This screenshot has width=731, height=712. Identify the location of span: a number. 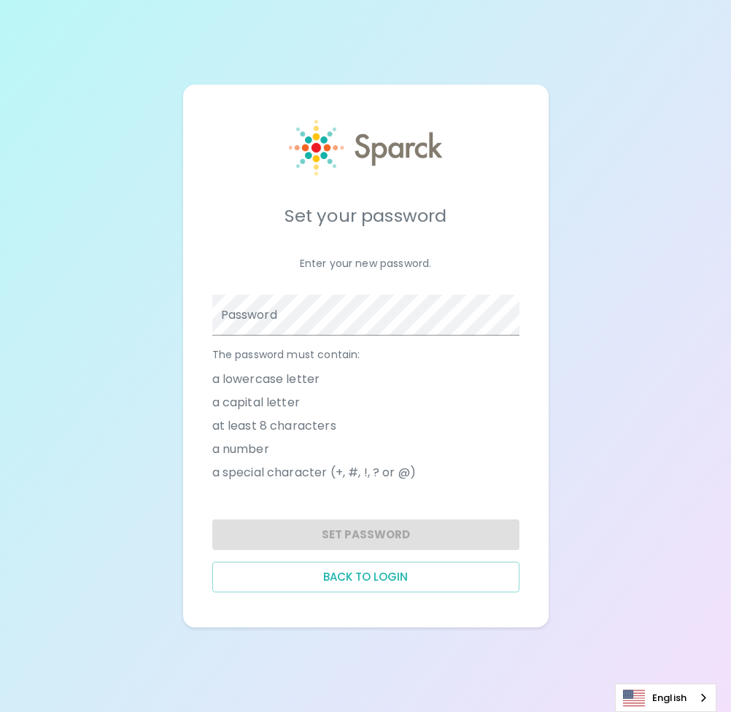
(241, 449).